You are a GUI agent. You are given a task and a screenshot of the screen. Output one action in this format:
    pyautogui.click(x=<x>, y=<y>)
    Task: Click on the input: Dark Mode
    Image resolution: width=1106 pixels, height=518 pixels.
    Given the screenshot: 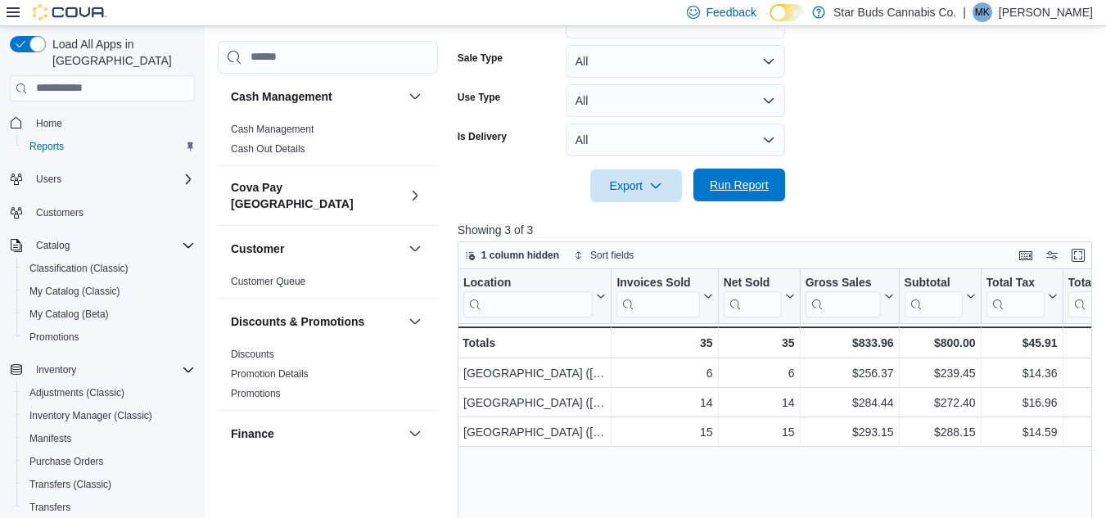 What is the action you would take?
    pyautogui.click(x=787, y=12)
    